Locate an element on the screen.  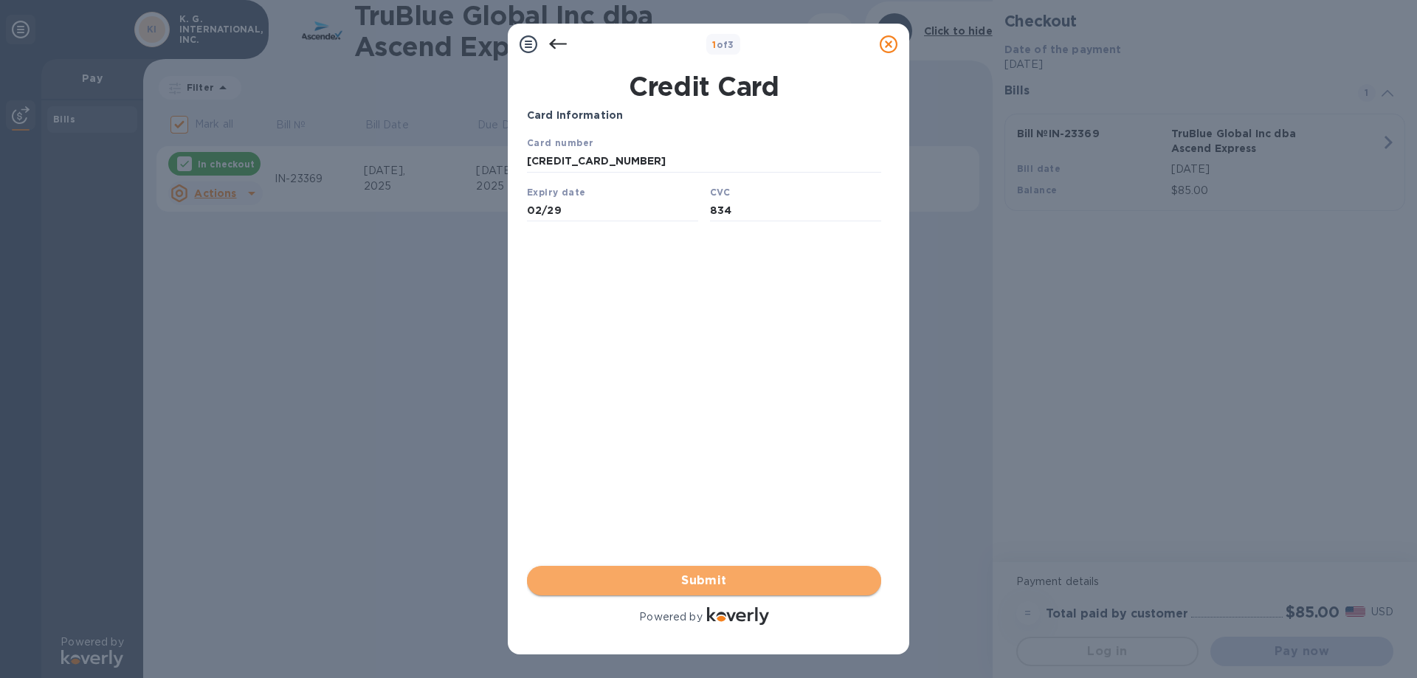
button: Submit is located at coordinates (704, 581).